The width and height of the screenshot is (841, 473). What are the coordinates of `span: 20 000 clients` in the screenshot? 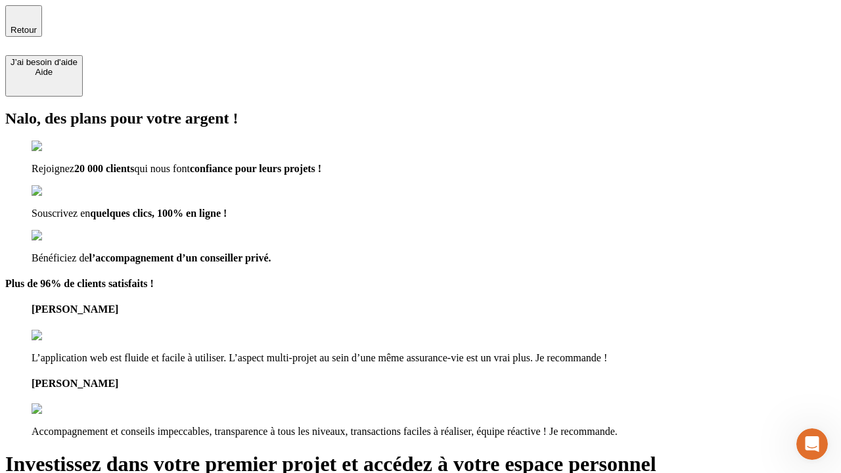 It's located at (104, 168).